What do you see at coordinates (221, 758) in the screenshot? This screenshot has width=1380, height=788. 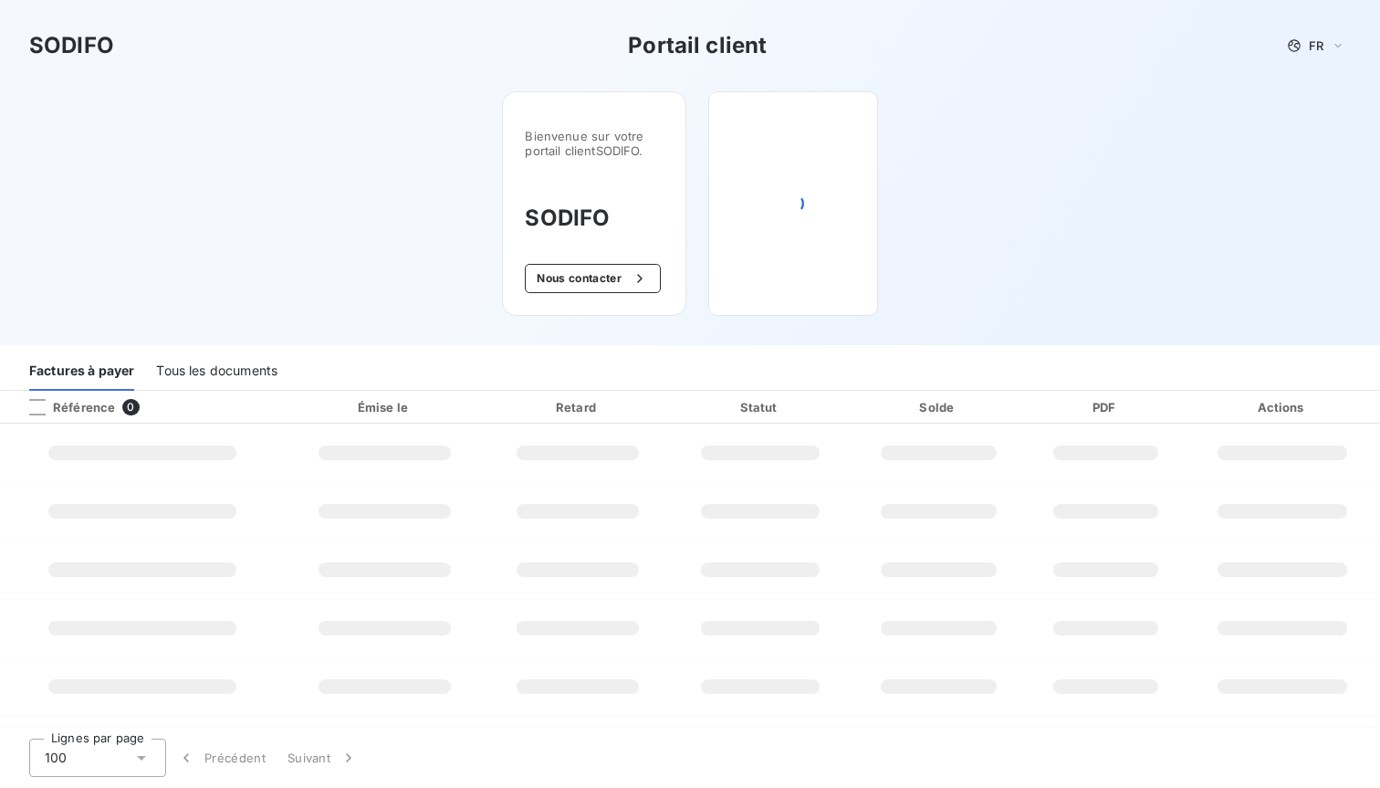 I see `button: Précédent` at bounding box center [221, 758].